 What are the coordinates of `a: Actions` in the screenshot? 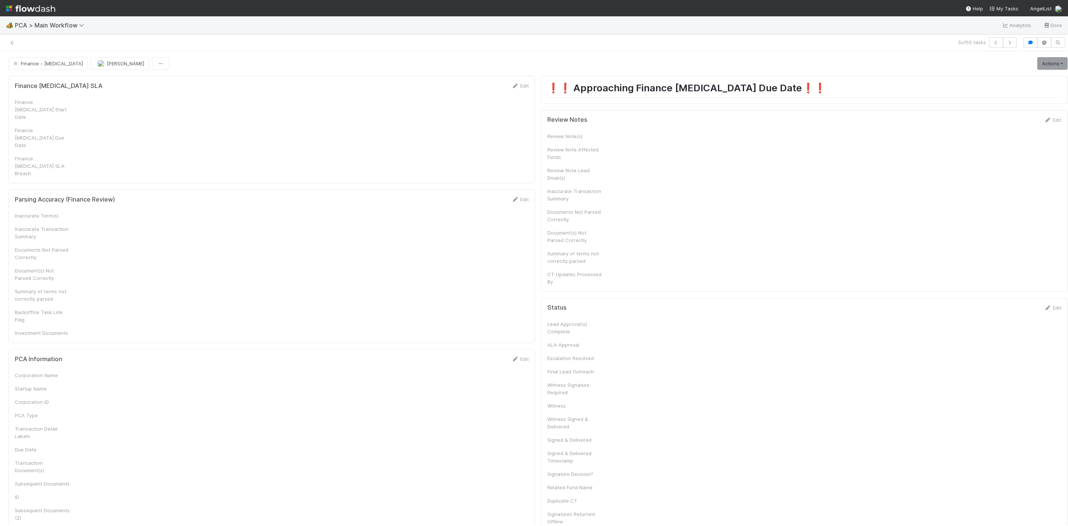 It's located at (1053, 63).